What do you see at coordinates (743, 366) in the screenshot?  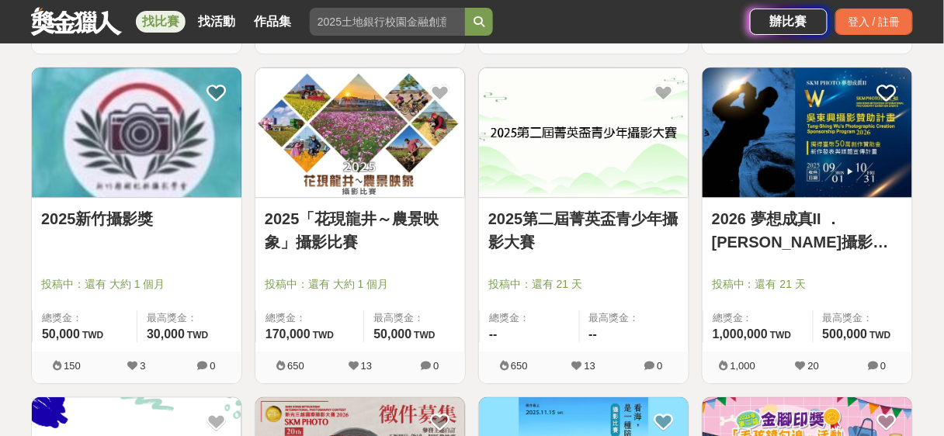 I see `span: 1,000` at bounding box center [743, 366].